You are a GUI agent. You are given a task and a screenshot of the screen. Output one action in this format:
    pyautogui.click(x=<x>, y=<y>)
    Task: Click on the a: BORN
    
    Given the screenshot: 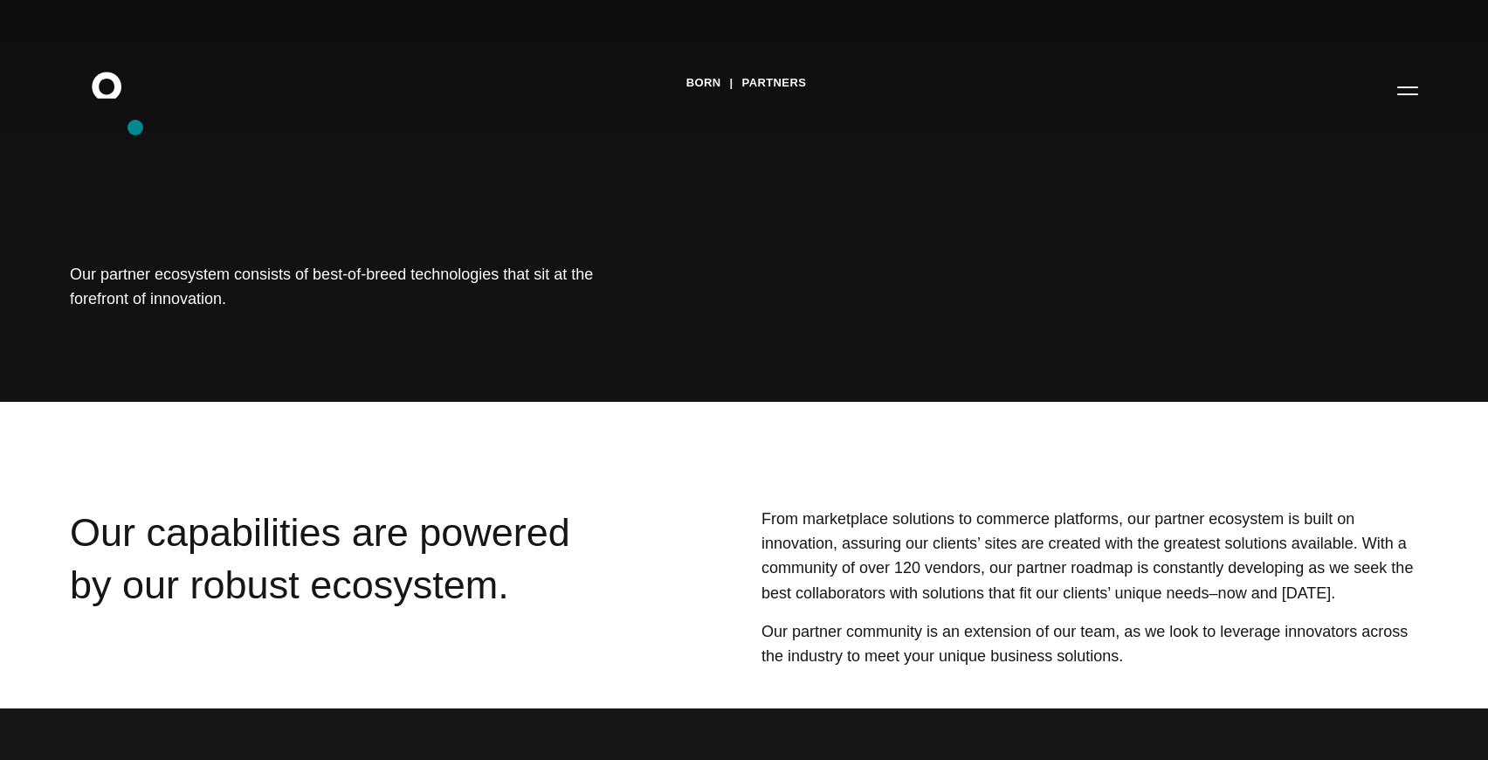 What is the action you would take?
    pyautogui.click(x=704, y=83)
    